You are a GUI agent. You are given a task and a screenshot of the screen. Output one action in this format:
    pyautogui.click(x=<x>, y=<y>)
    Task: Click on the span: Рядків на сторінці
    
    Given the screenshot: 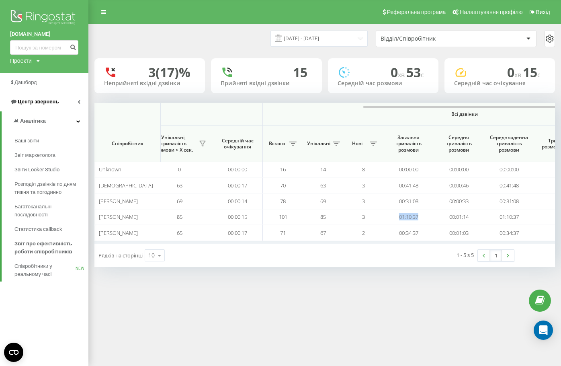 What is the action you would take?
    pyautogui.click(x=121, y=255)
    